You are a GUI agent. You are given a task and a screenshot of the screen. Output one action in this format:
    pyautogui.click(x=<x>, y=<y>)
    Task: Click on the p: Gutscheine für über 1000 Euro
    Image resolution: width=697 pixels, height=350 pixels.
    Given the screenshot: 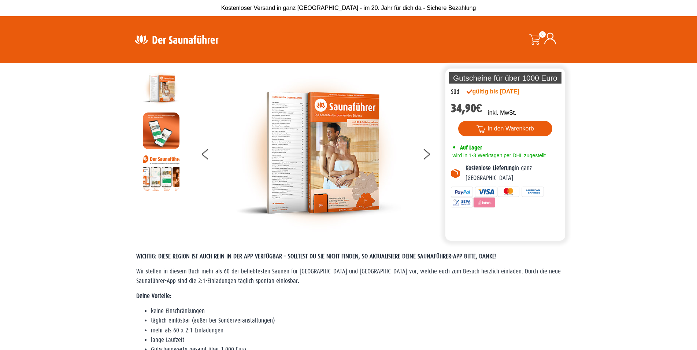 What is the action you would take?
    pyautogui.click(x=505, y=78)
    